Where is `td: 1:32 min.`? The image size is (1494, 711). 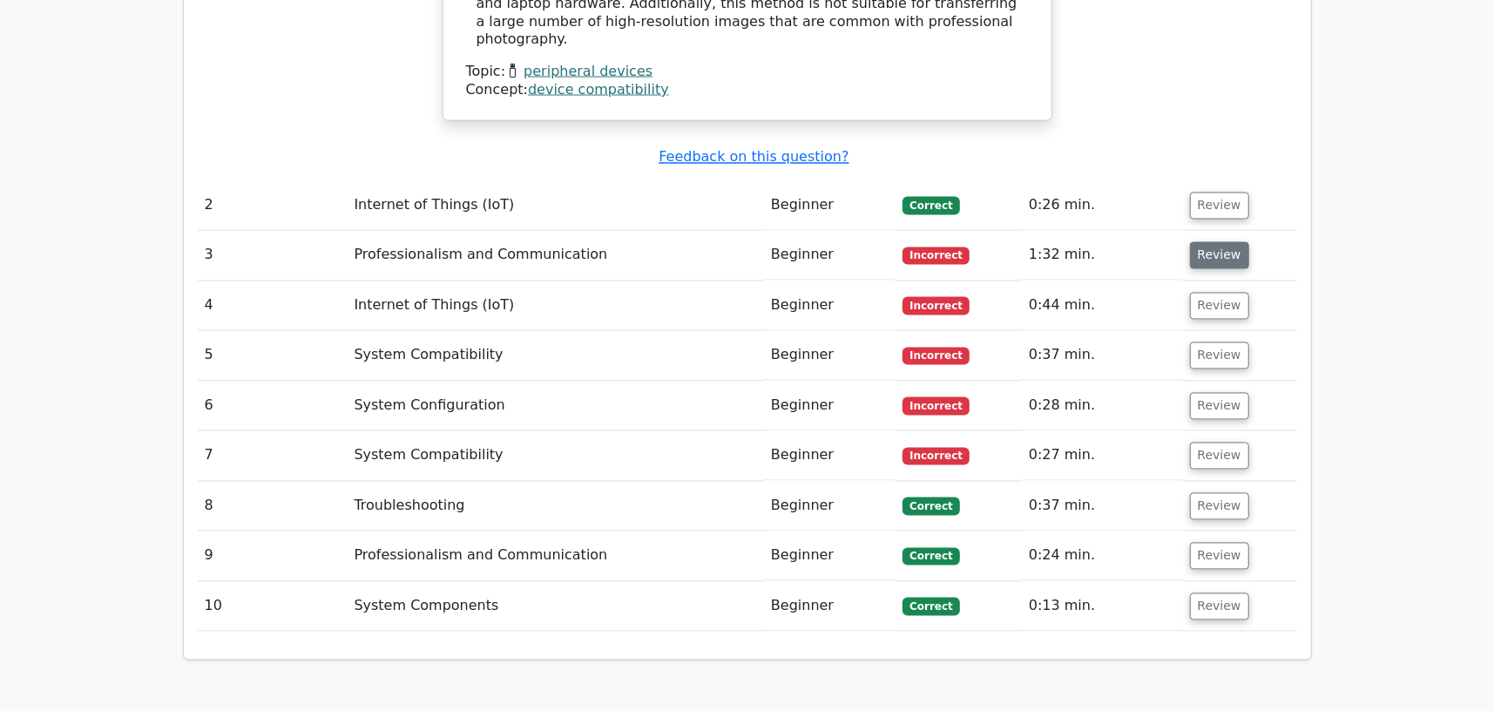
td: 1:32 min. is located at coordinates (1102, 255).